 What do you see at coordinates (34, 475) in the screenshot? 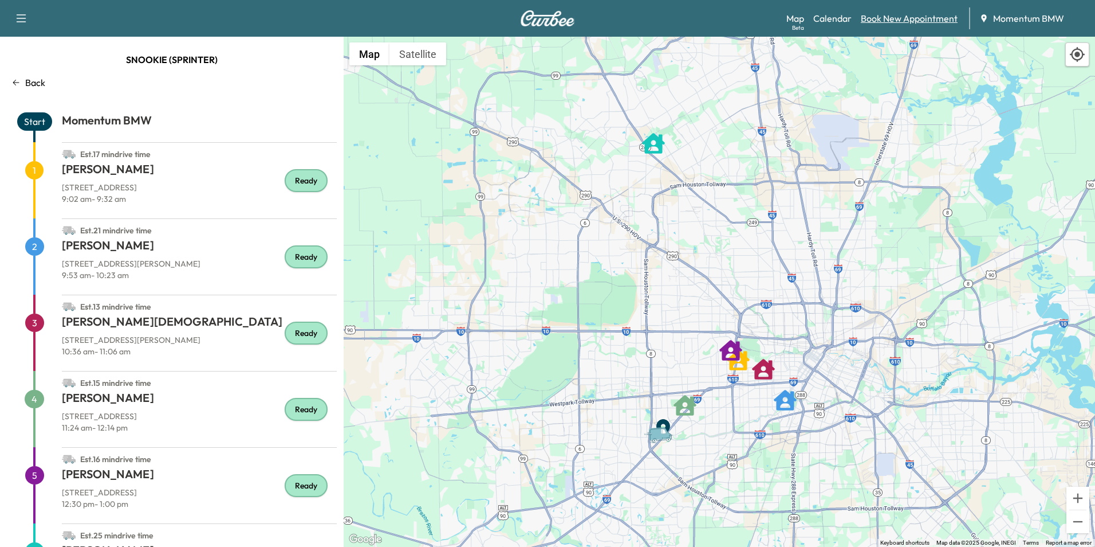
I see `span: 5` at bounding box center [34, 475].